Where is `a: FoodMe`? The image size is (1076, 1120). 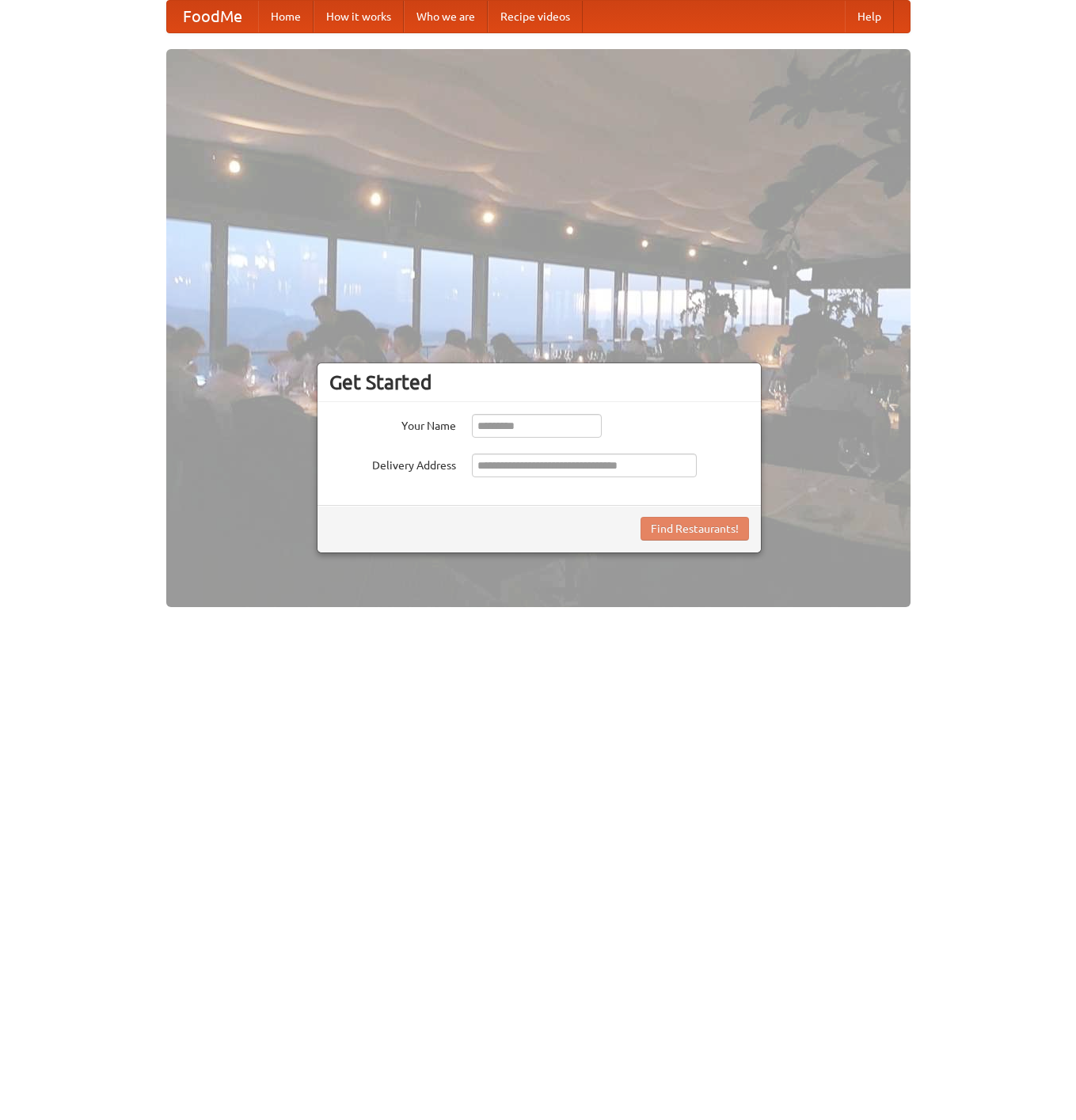
a: FoodMe is located at coordinates (212, 16).